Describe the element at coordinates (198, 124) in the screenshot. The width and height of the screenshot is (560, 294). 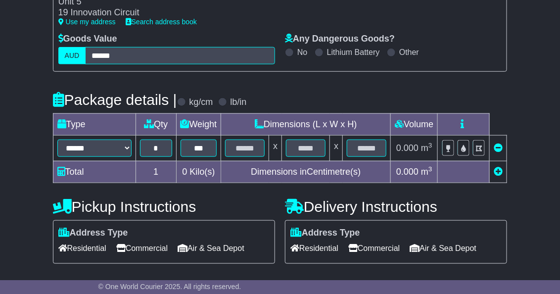
I see `td: Weight` at that location.